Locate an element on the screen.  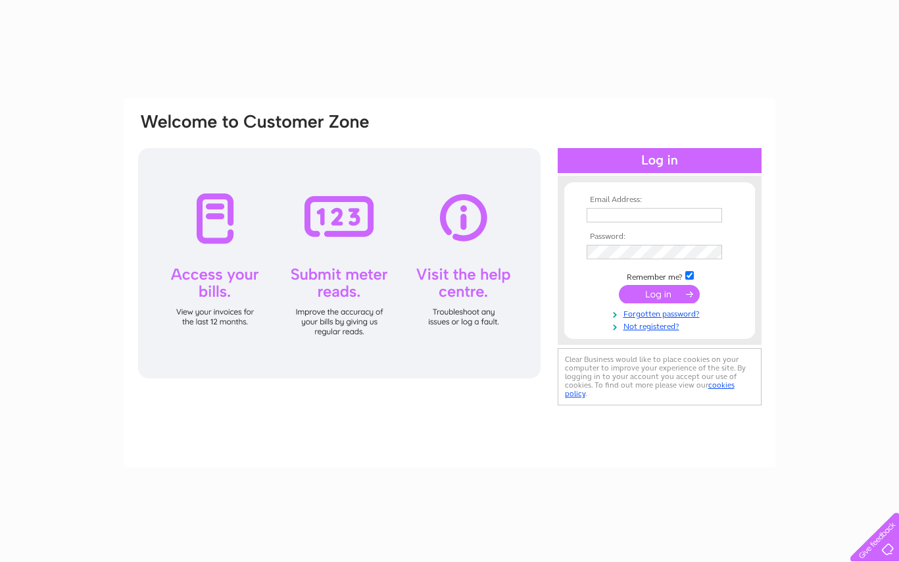
input: Submit is located at coordinates (659, 294).